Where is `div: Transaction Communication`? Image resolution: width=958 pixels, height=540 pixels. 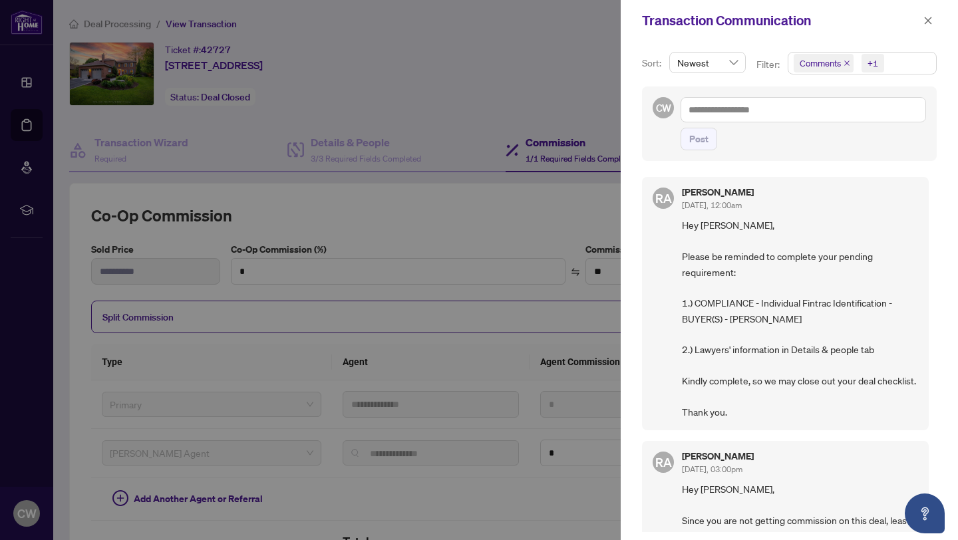 div: Transaction Communication is located at coordinates (780, 21).